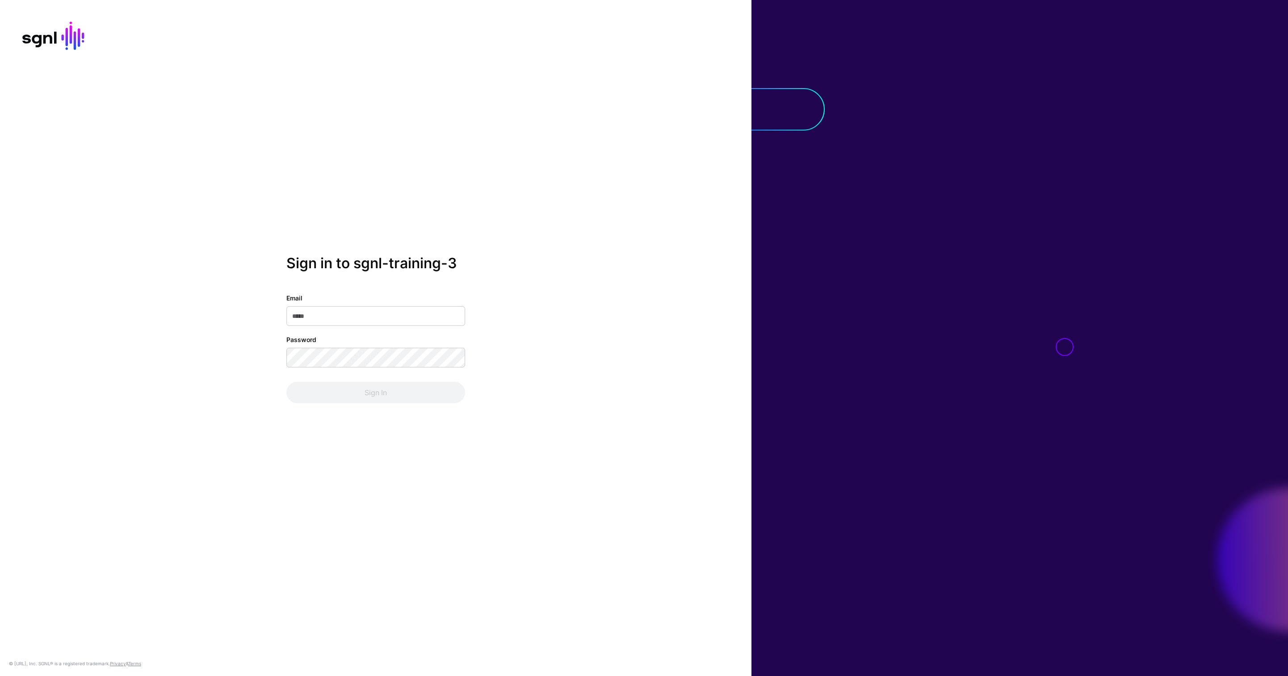 The width and height of the screenshot is (1288, 676). I want to click on a: Terms, so click(134, 663).